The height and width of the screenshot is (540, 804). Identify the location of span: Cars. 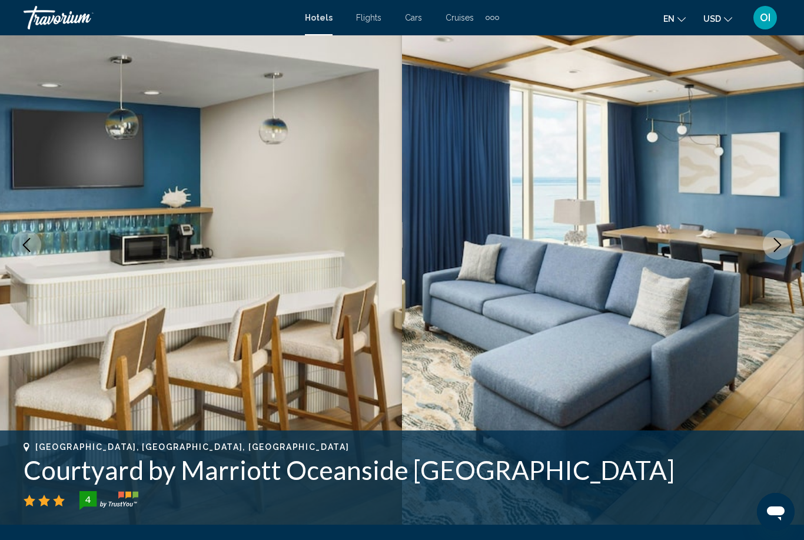
(413, 18).